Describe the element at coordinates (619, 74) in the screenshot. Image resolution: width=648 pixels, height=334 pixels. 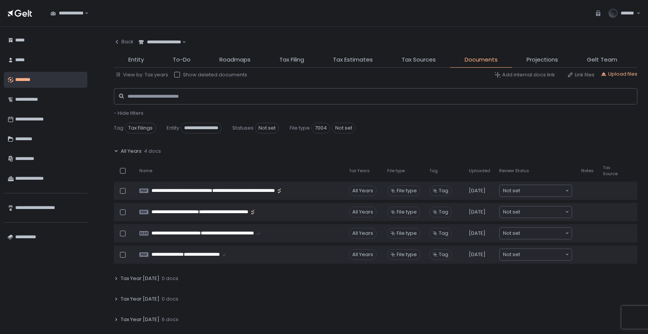
I see `div: Upload files` at that location.